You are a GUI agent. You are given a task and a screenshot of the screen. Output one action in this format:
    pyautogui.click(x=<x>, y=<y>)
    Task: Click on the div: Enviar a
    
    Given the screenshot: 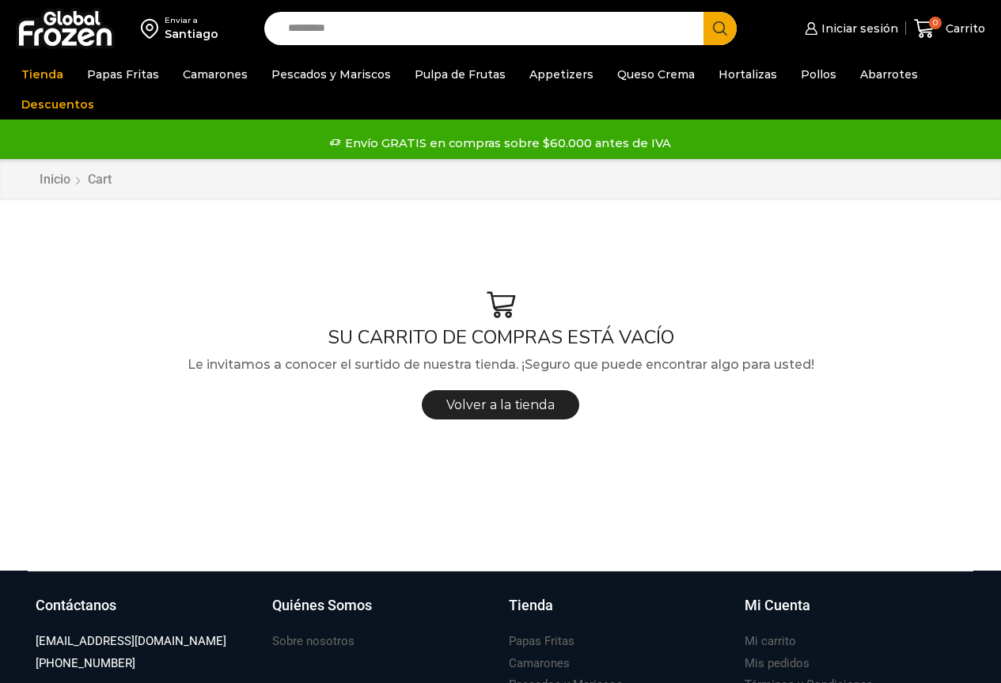 What is the action you would take?
    pyautogui.click(x=191, y=21)
    